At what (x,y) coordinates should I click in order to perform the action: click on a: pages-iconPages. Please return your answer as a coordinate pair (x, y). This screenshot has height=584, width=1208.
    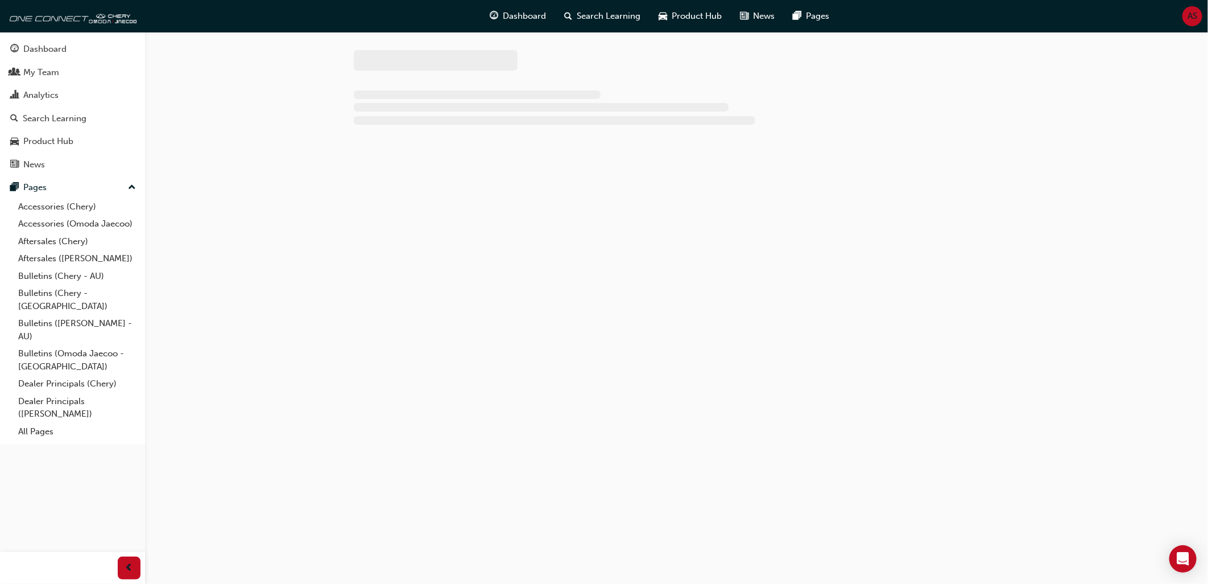
    Looking at the image, I should click on (811, 16).